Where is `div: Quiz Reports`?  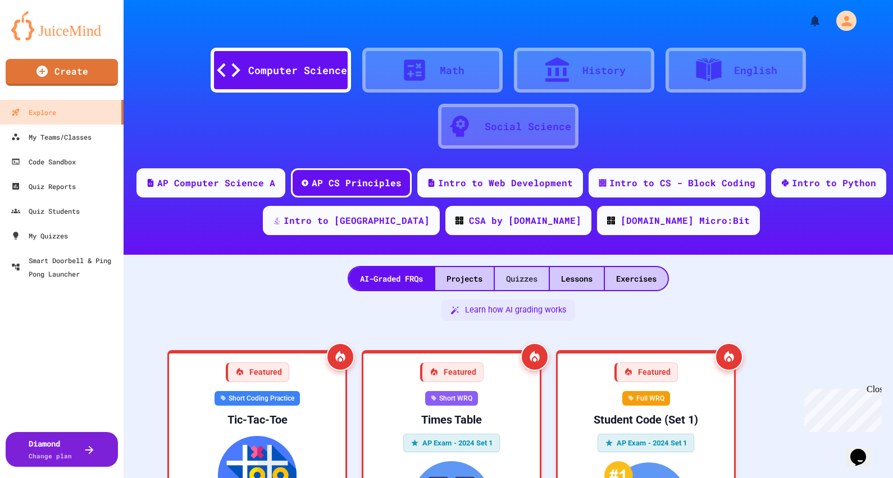
div: Quiz Reports is located at coordinates (43, 186).